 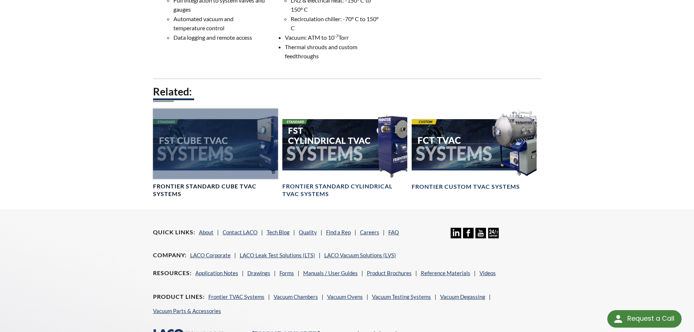 What do you see at coordinates (402, 297) in the screenshot?
I see `a: Vacuum Testing Systems` at bounding box center [402, 297].